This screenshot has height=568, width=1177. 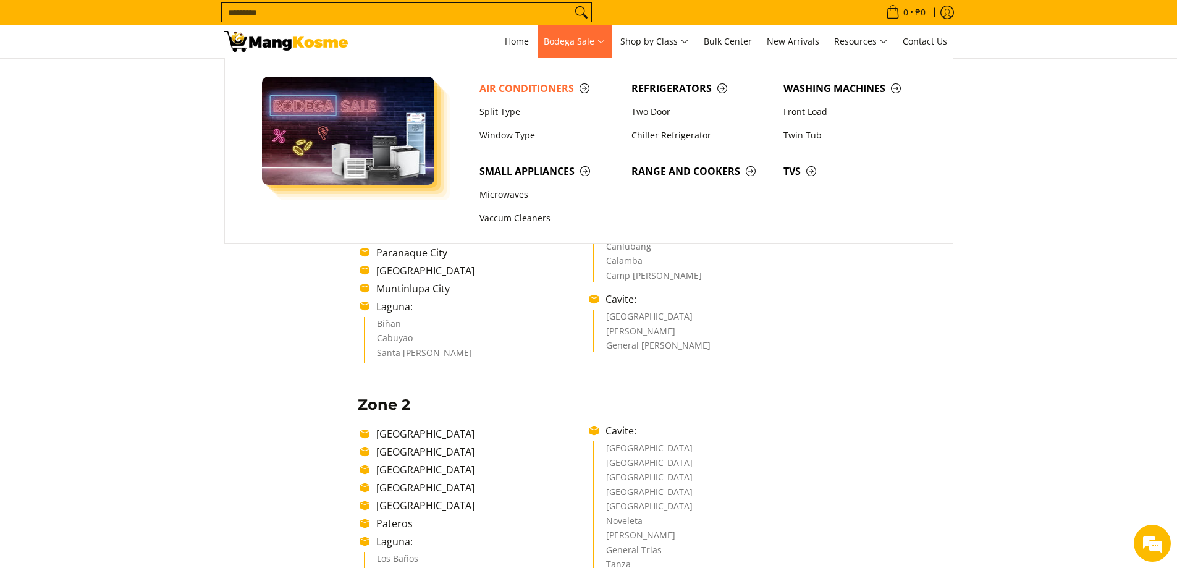 What do you see at coordinates (516, 41) in the screenshot?
I see `span: Home` at bounding box center [516, 41].